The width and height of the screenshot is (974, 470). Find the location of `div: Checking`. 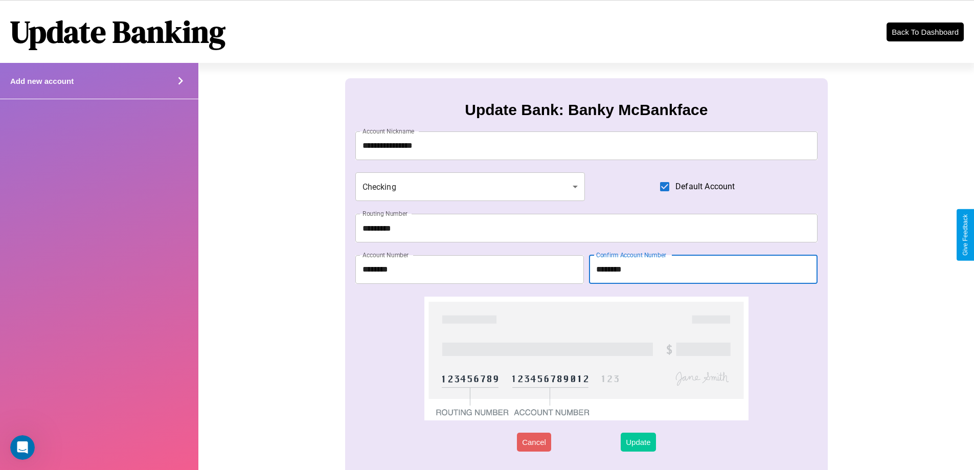

div: Checking is located at coordinates (470, 187).